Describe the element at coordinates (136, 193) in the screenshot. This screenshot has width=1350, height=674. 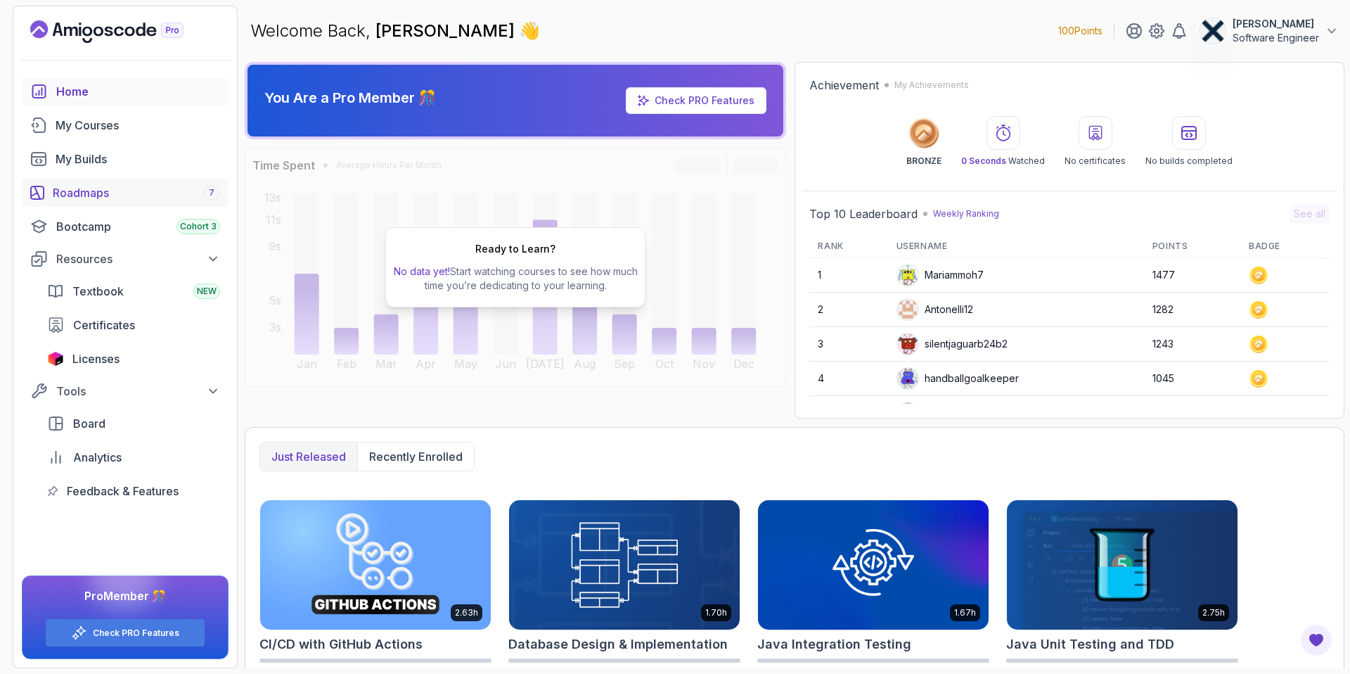
I see `div: Roadmaps` at that location.